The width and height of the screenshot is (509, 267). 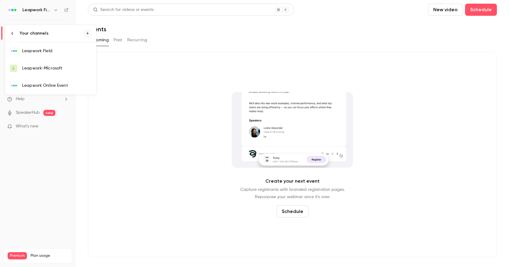 What do you see at coordinates (14, 51) in the screenshot?
I see `img: Leapwork Field` at bounding box center [14, 51].